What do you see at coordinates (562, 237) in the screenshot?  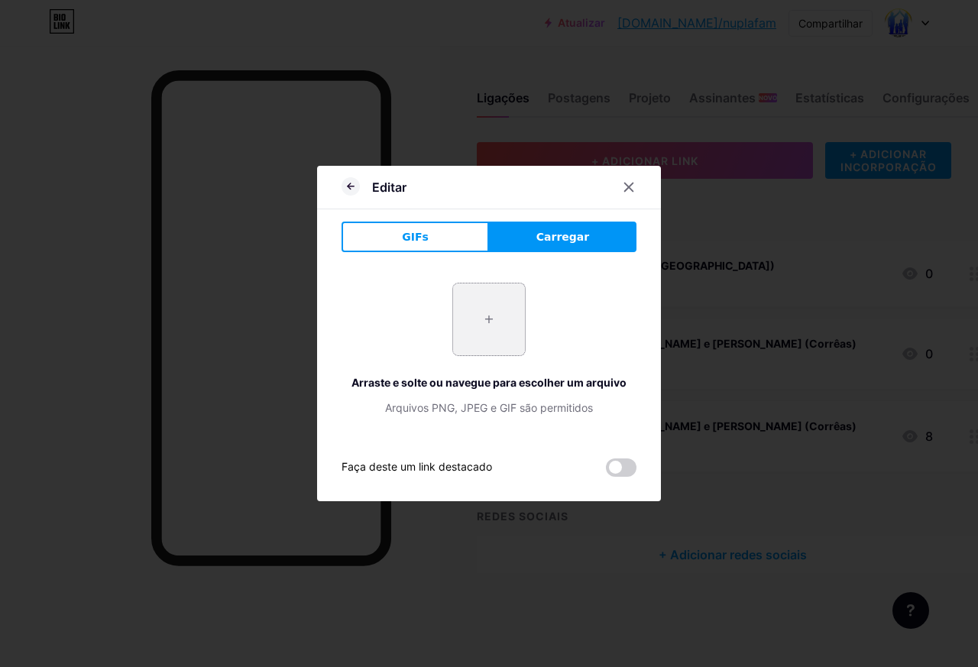 I see `font: Carregar` at bounding box center [562, 237].